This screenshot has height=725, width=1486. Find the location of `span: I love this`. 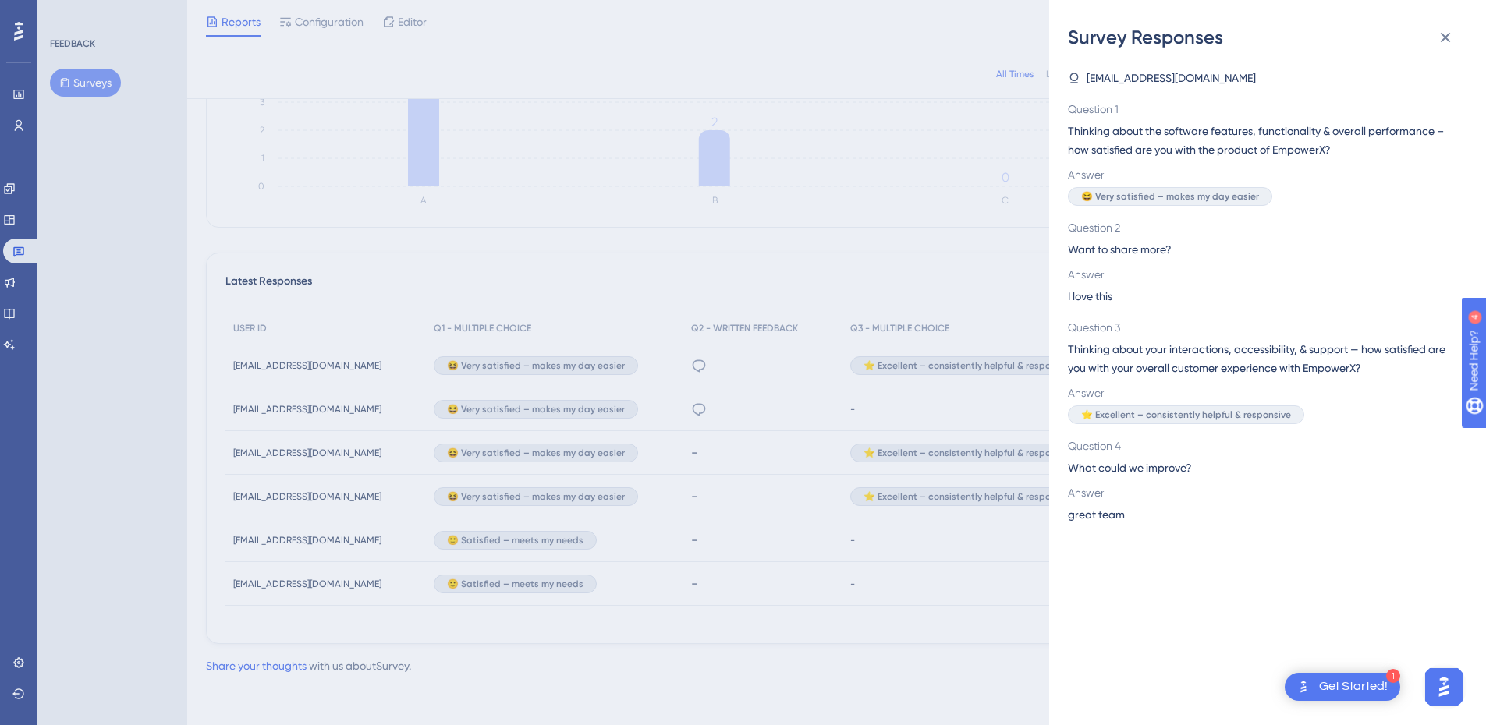

span: I love this is located at coordinates (1089, 296).